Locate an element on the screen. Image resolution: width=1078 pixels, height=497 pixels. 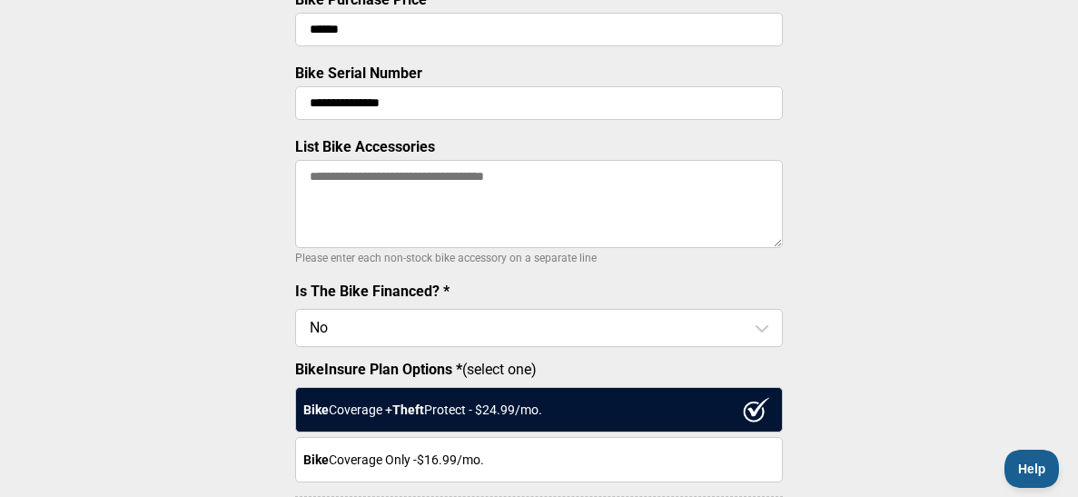
p: Please enter each non-stock bike accessory on a separate line is located at coordinates (538, 258).